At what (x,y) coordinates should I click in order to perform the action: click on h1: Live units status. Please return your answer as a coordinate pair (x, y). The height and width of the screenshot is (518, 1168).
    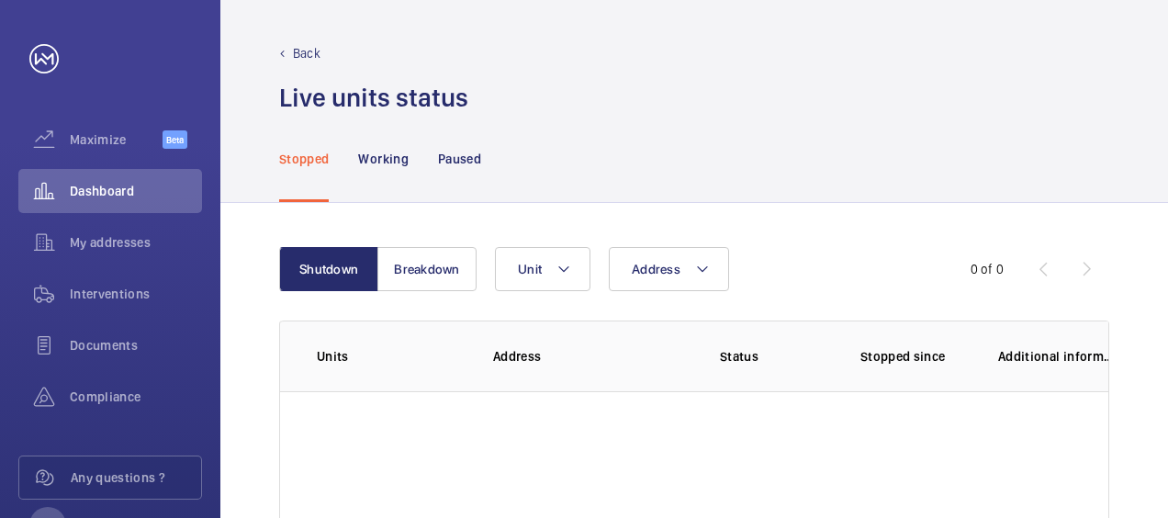
    Looking at the image, I should click on (374, 97).